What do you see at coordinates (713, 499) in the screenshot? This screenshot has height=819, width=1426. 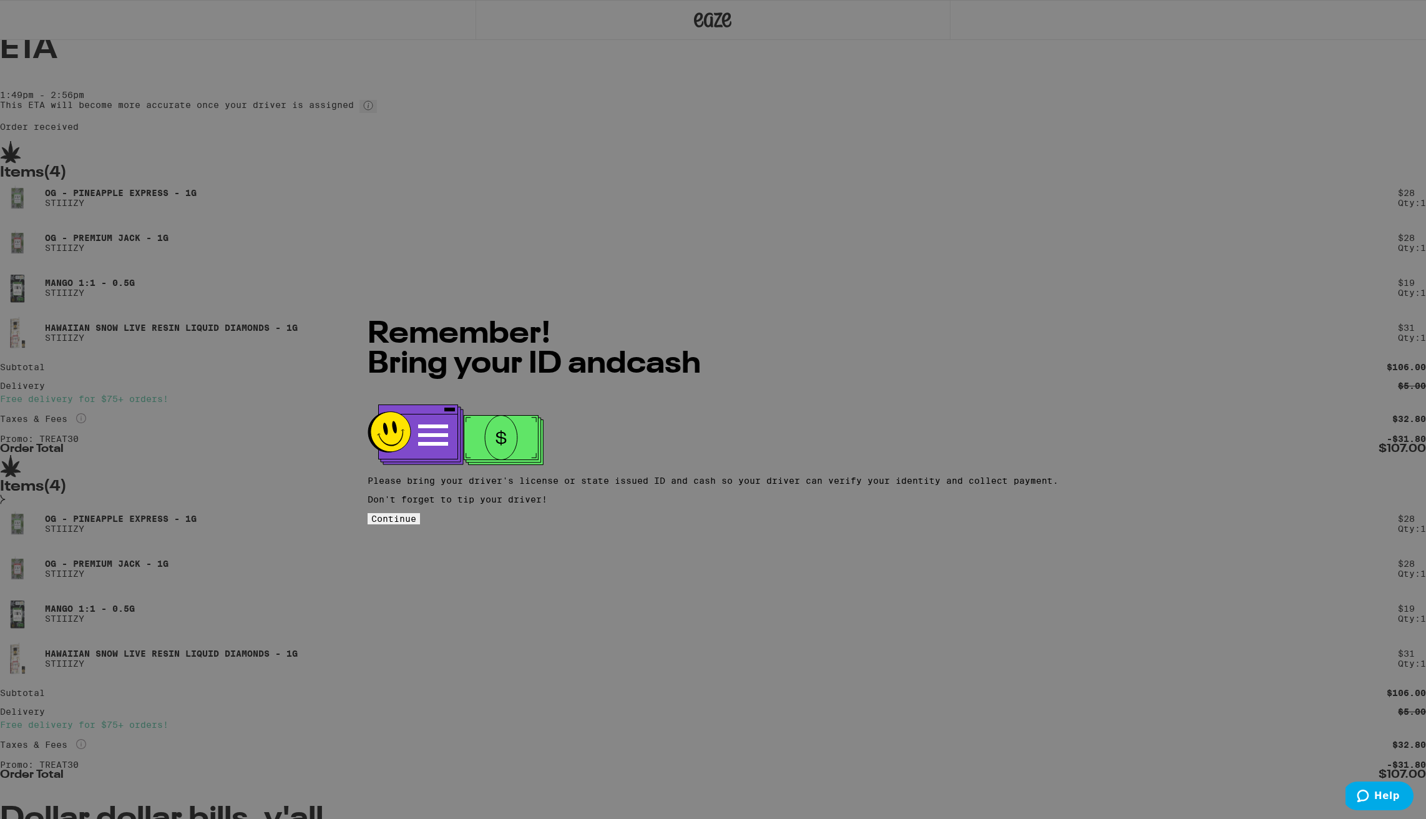 I see `p: Don't forget to tip your driver!` at bounding box center [713, 499].